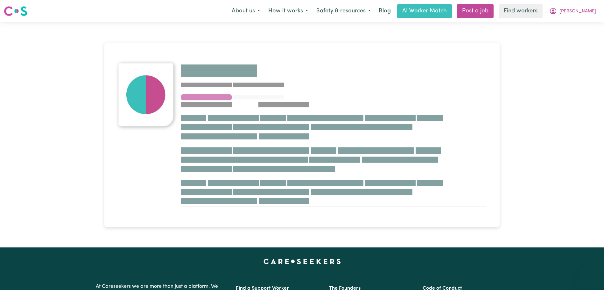 The height and width of the screenshot is (290, 604). What do you see at coordinates (520, 11) in the screenshot?
I see `a: Find workers` at bounding box center [520, 11].